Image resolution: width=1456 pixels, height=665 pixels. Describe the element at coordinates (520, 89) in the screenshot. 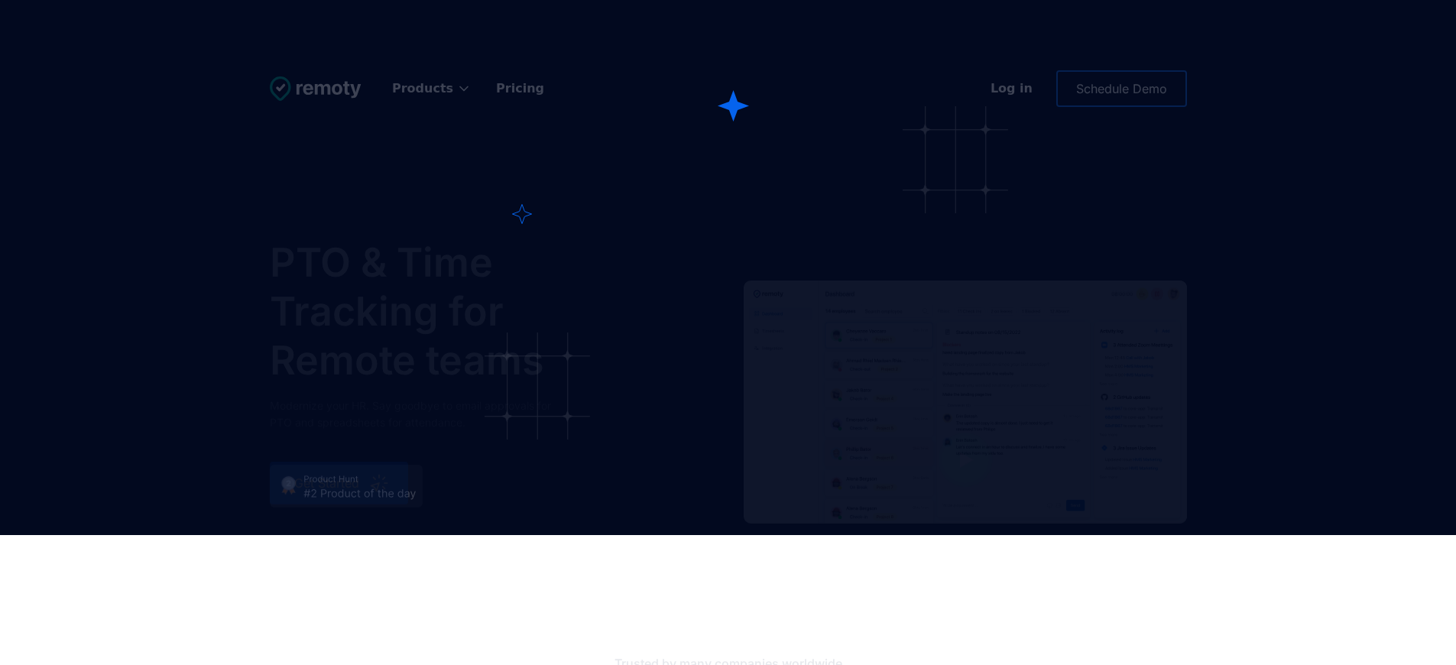

I see `a: Pricing` at that location.